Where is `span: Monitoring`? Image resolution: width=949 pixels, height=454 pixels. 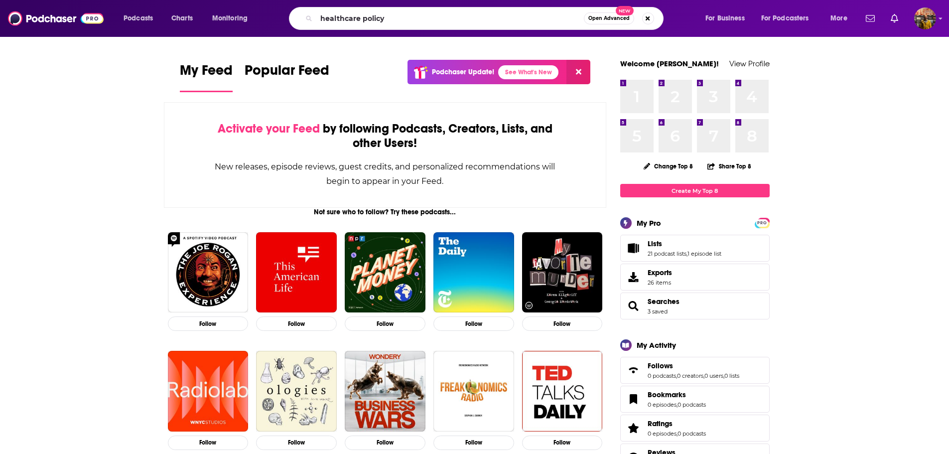
span: Monitoring is located at coordinates (230, 18).